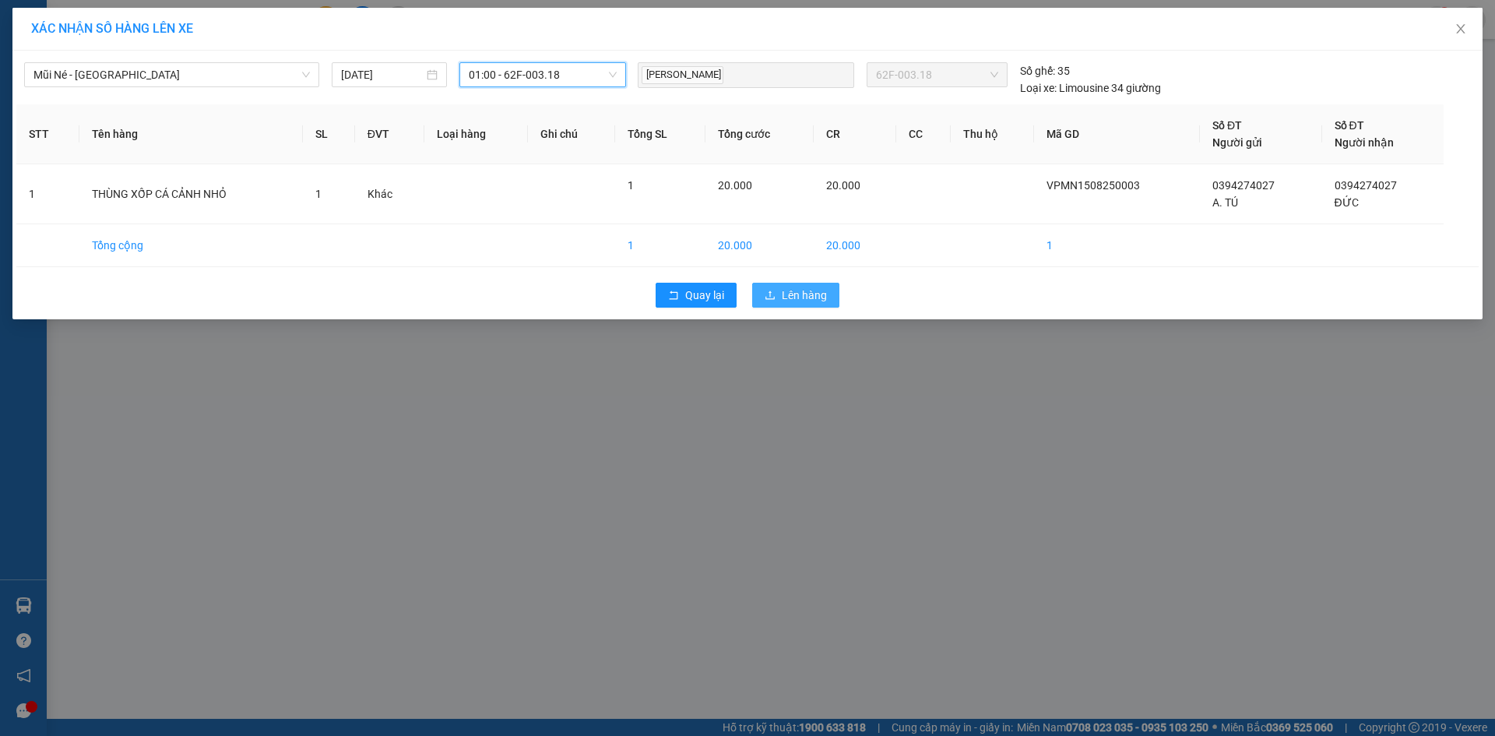 Image resolution: width=1495 pixels, height=736 pixels. Describe the element at coordinates (543, 75) in the screenshot. I see `span: 01:00 - 62F-003.18` at that location.